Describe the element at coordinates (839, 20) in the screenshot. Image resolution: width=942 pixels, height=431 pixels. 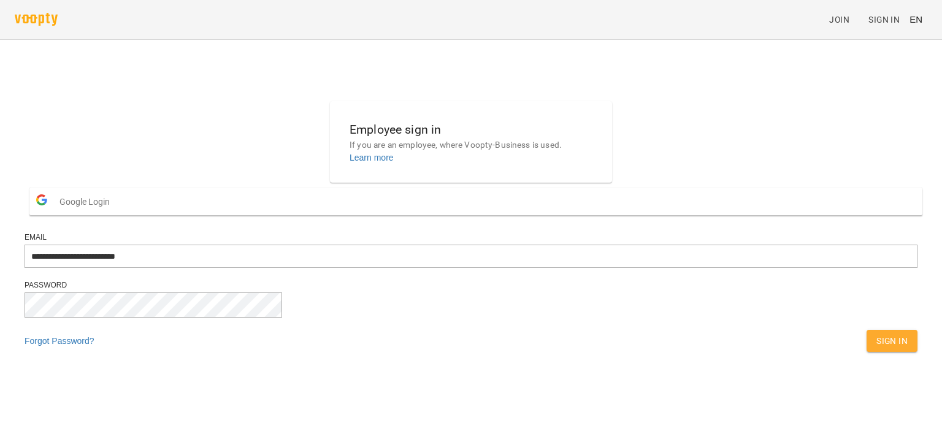
I see `span: Join` at that location.